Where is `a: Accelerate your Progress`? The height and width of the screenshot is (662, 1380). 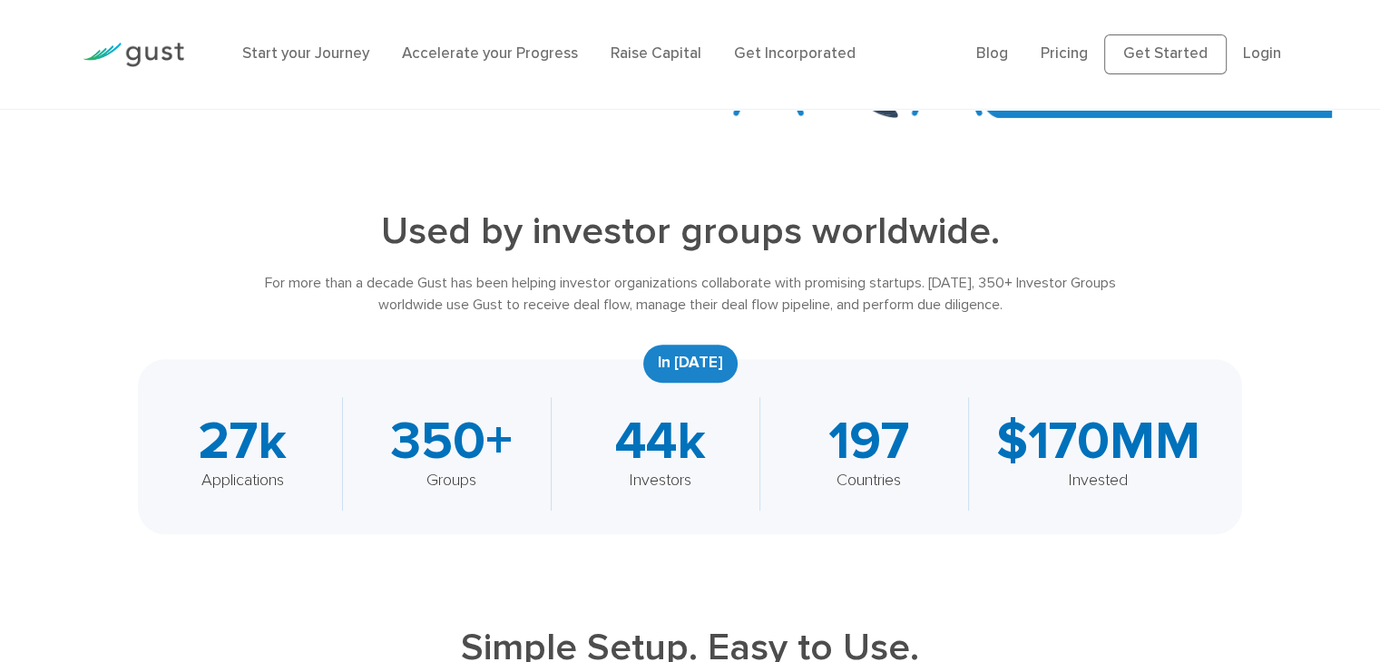
a: Accelerate your Progress is located at coordinates (490, 54).